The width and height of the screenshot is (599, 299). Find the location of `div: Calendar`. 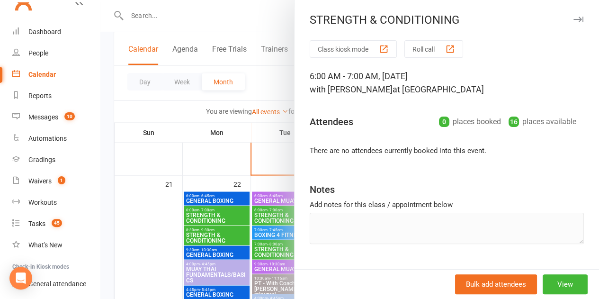

div: Calendar is located at coordinates (42, 74).